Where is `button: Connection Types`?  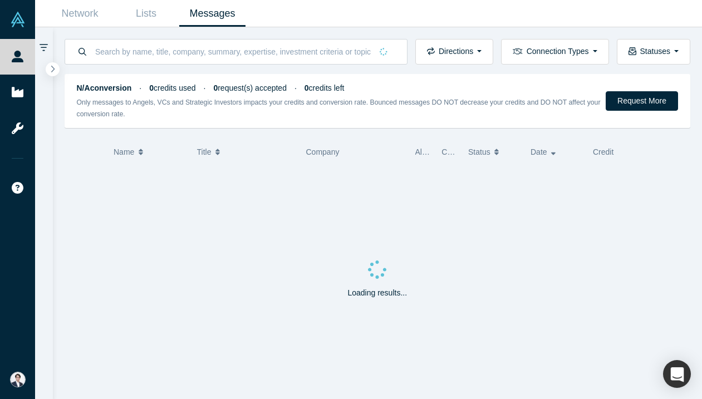 button: Connection Types is located at coordinates (555, 52).